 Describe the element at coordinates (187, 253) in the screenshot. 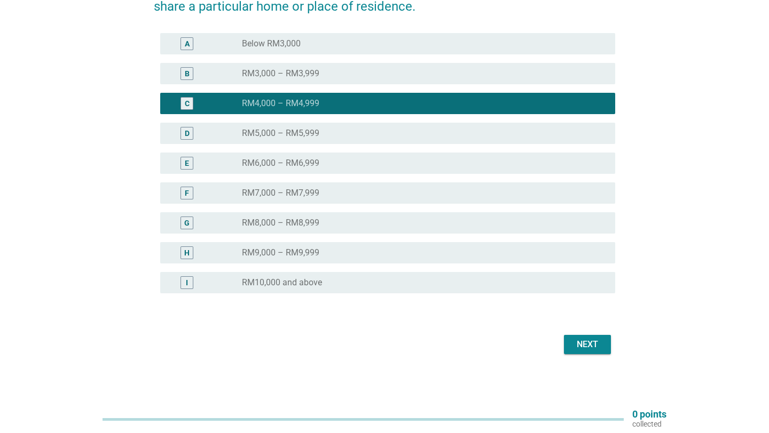

I see `div: H` at that location.